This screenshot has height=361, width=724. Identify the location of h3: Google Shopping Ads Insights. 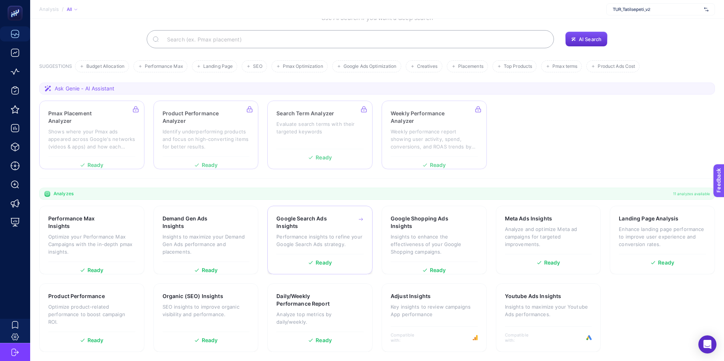
(423, 222).